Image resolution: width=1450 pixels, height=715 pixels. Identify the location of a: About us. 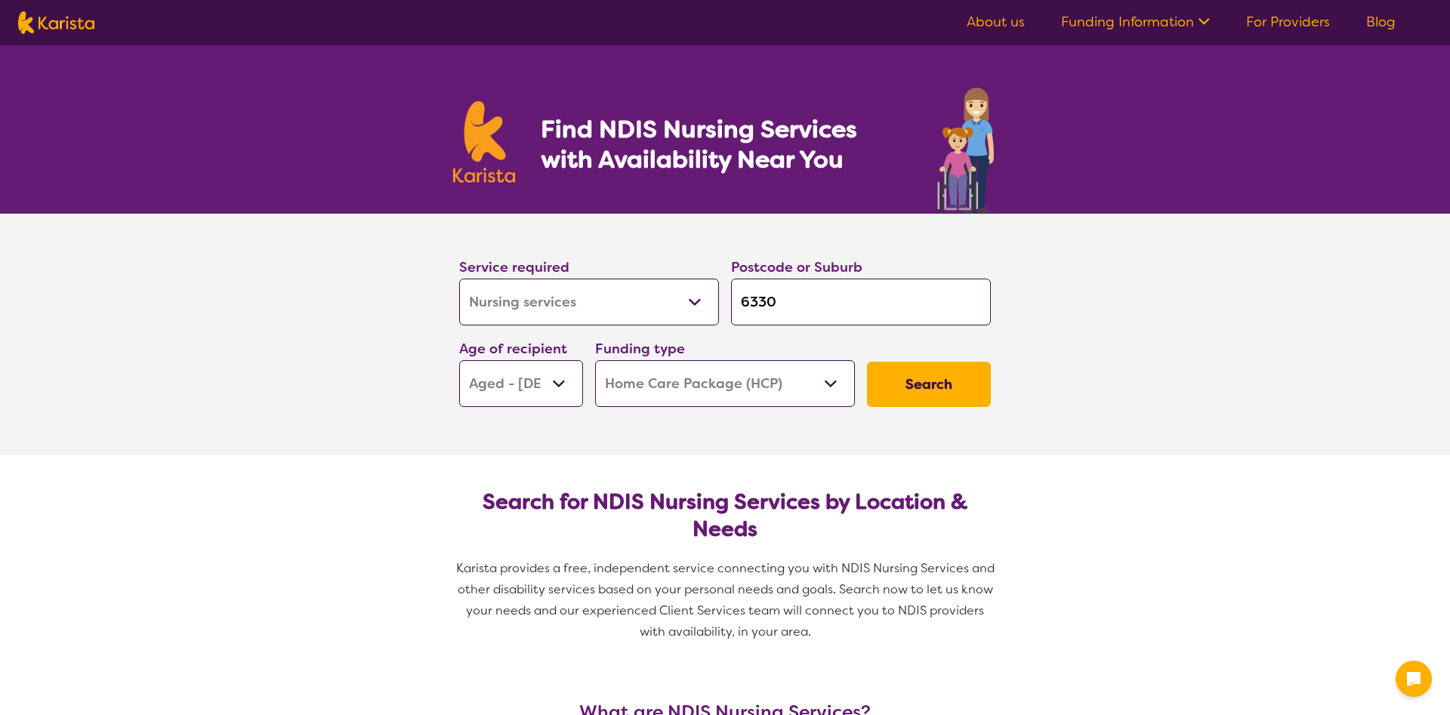
(995, 22).